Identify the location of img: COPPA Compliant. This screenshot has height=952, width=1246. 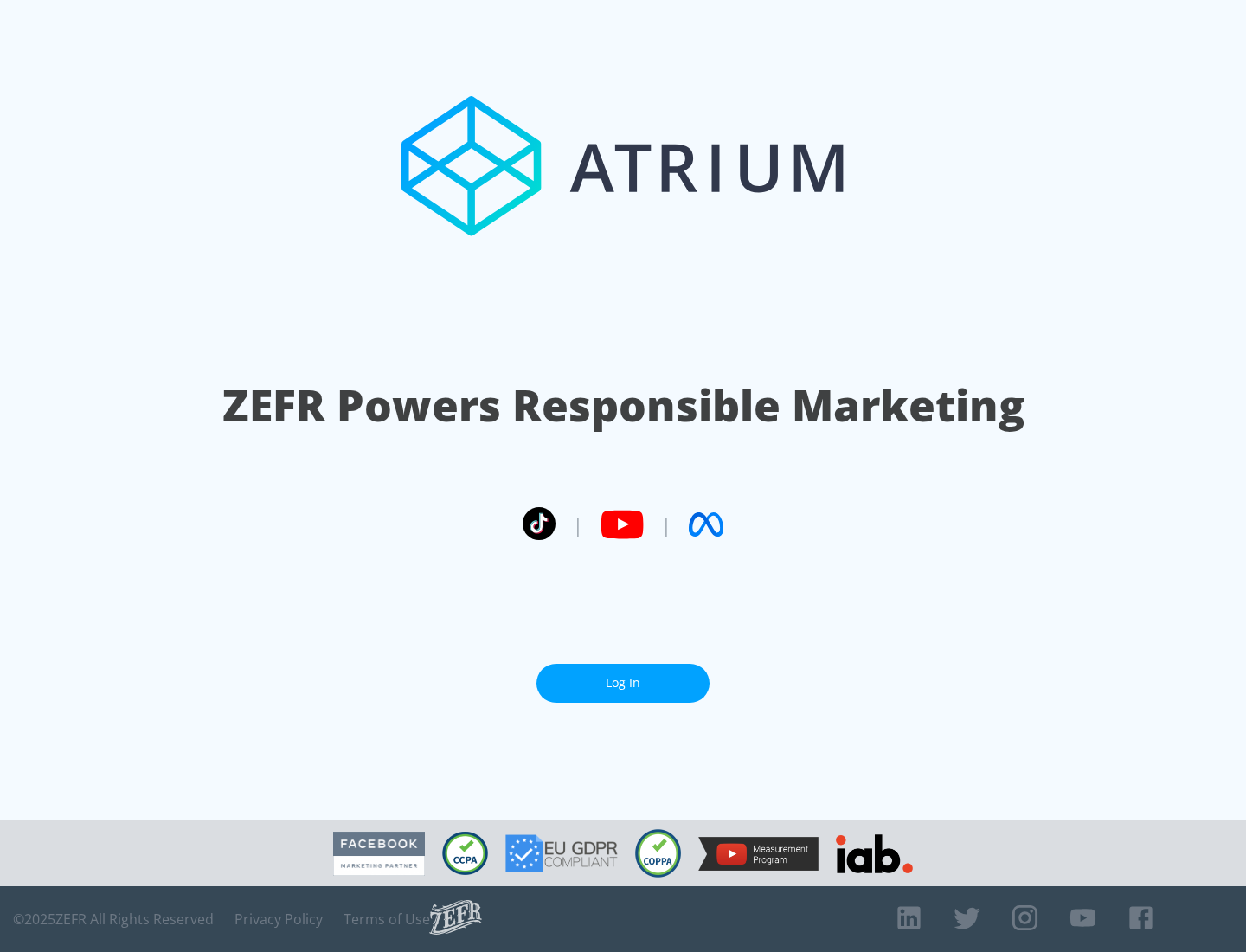
(658, 853).